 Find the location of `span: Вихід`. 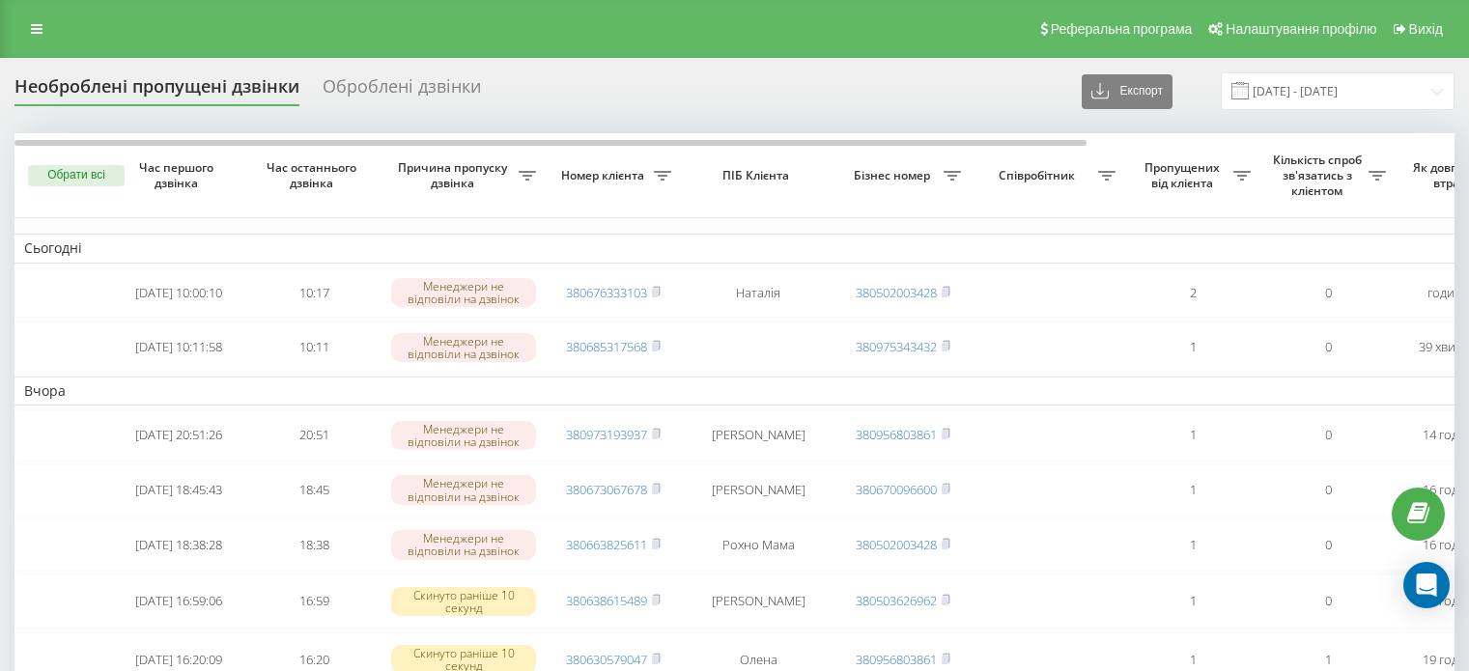

span: Вихід is located at coordinates (1425, 29).